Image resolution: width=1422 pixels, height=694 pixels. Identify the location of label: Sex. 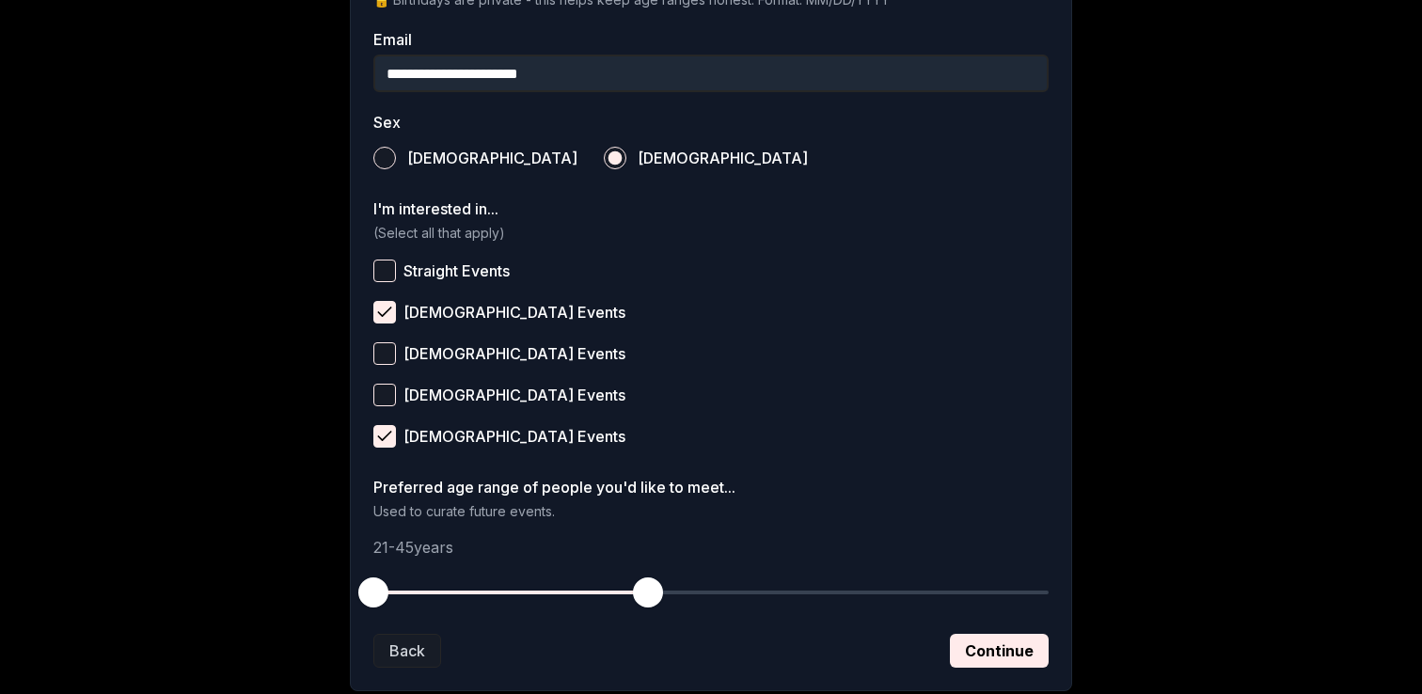
(711, 122).